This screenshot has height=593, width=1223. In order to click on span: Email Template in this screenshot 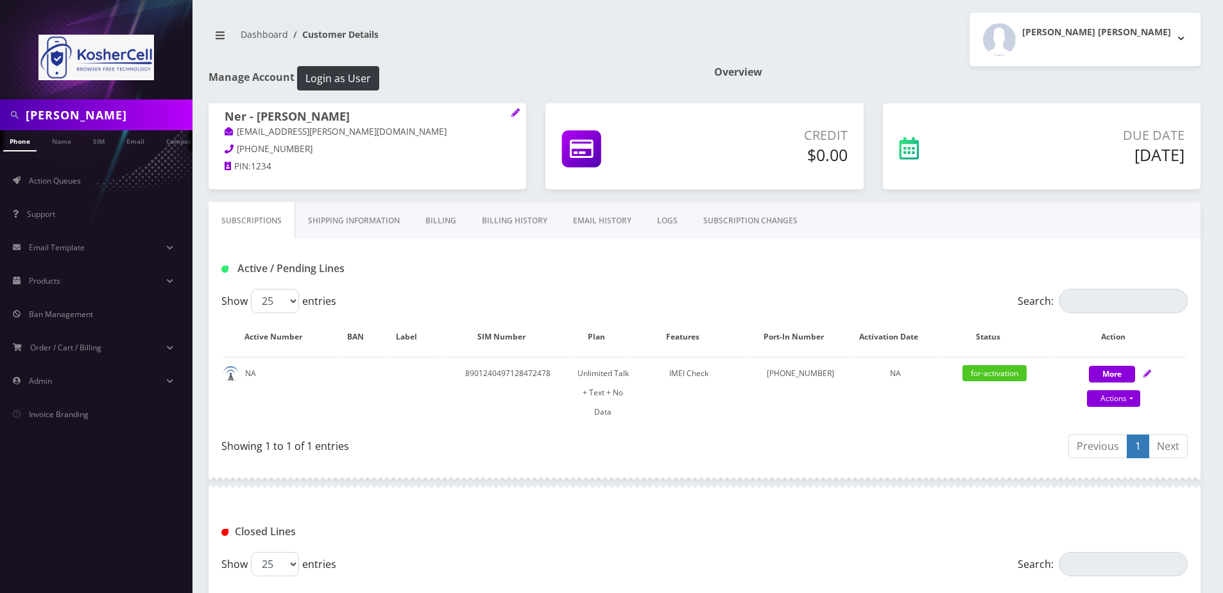, I will do `click(56, 247)`.